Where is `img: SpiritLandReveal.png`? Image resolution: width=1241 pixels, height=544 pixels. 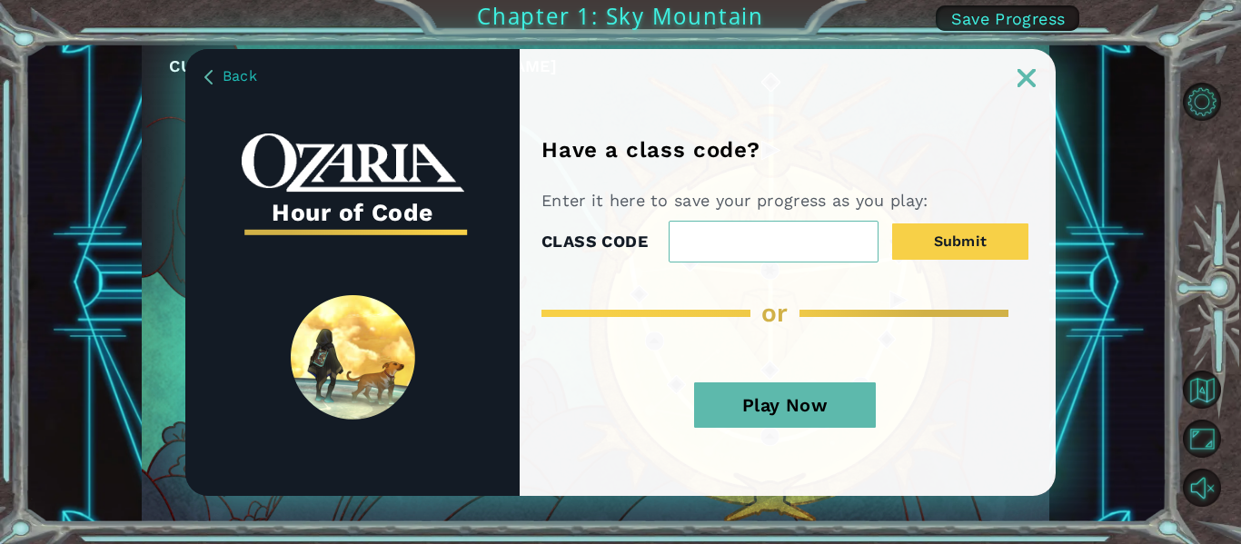
img: SpiritLandReveal.png is located at coordinates (353, 357).